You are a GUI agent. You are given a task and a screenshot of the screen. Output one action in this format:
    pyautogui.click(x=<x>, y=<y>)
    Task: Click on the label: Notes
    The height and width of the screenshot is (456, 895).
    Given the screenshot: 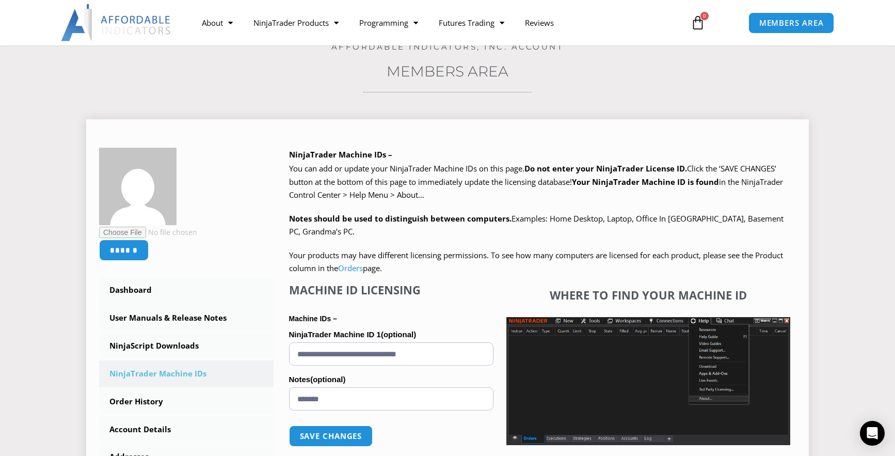 What is the action you would take?
    pyautogui.click(x=391, y=379)
    